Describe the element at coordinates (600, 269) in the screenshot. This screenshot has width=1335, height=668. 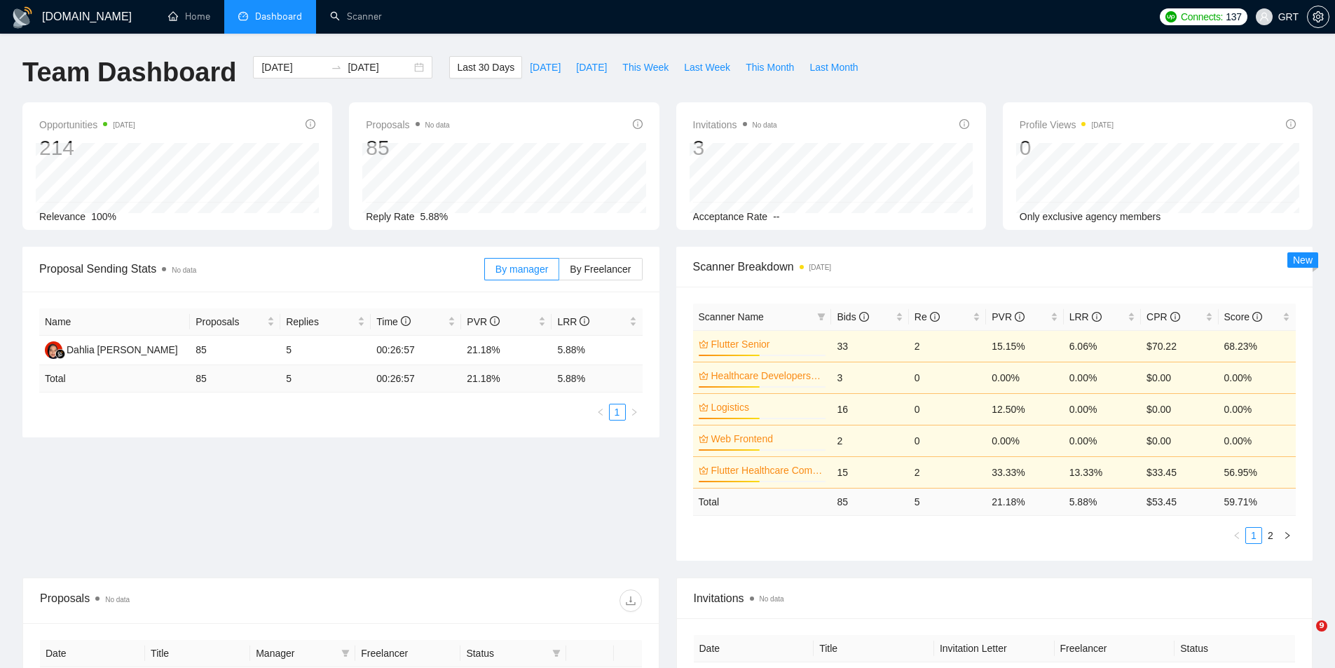
I see `span: By Freelancer` at that location.